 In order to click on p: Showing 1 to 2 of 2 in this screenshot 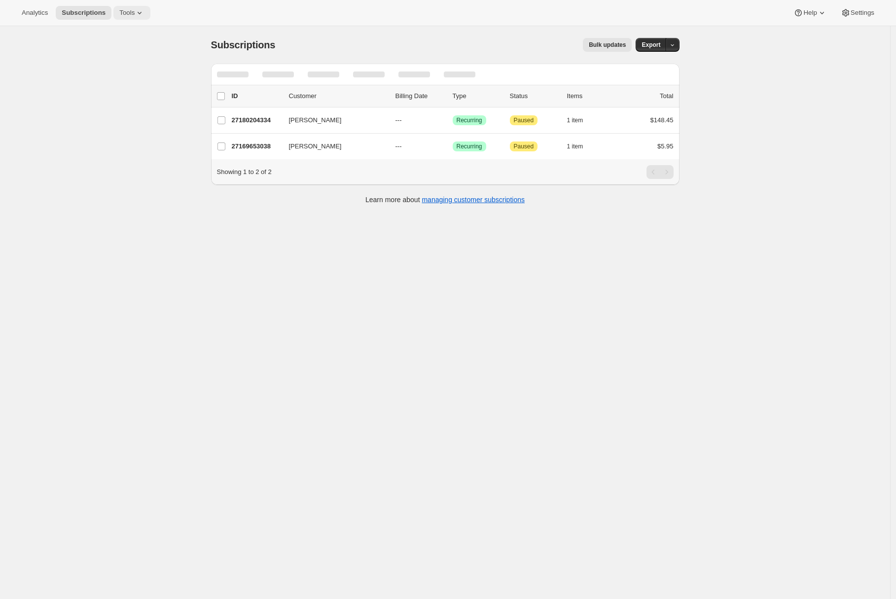, I will do `click(244, 172)`.